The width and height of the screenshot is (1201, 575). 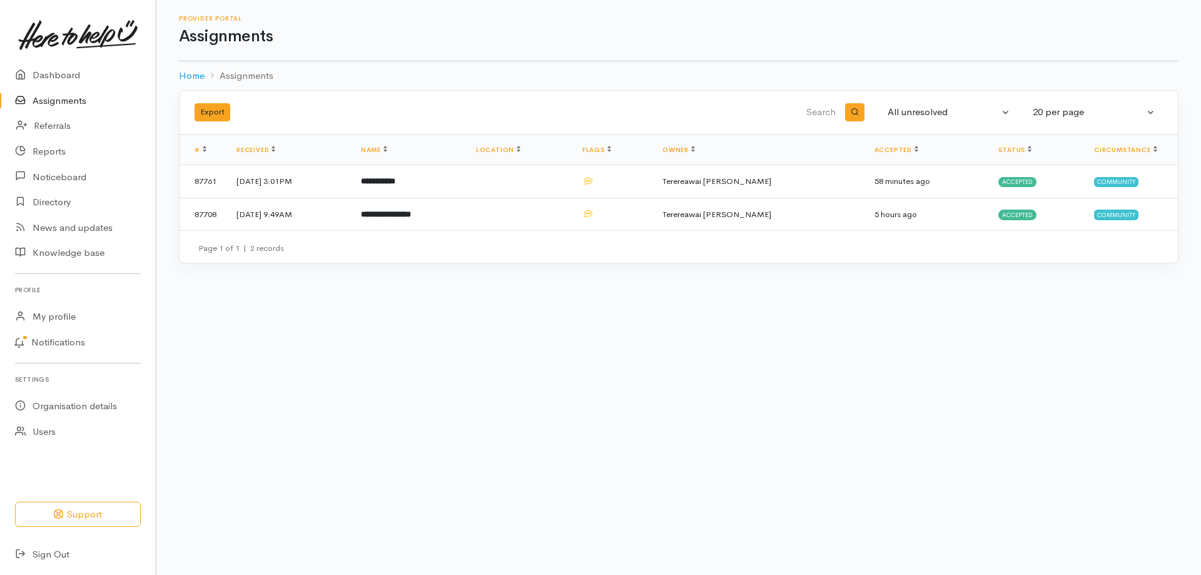 What do you see at coordinates (78, 290) in the screenshot?
I see `h6: Profile` at bounding box center [78, 290].